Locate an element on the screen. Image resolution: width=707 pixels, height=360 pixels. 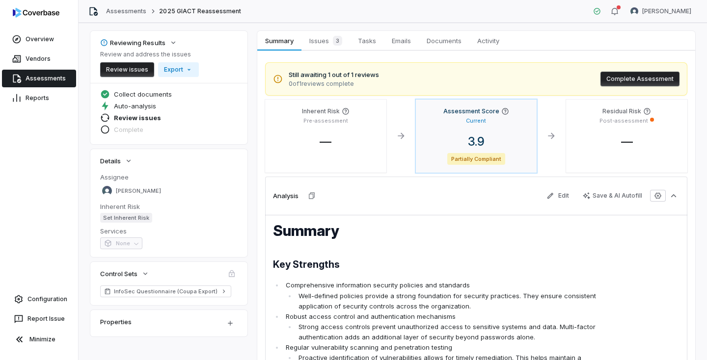
a: Vendors is located at coordinates (39, 59).